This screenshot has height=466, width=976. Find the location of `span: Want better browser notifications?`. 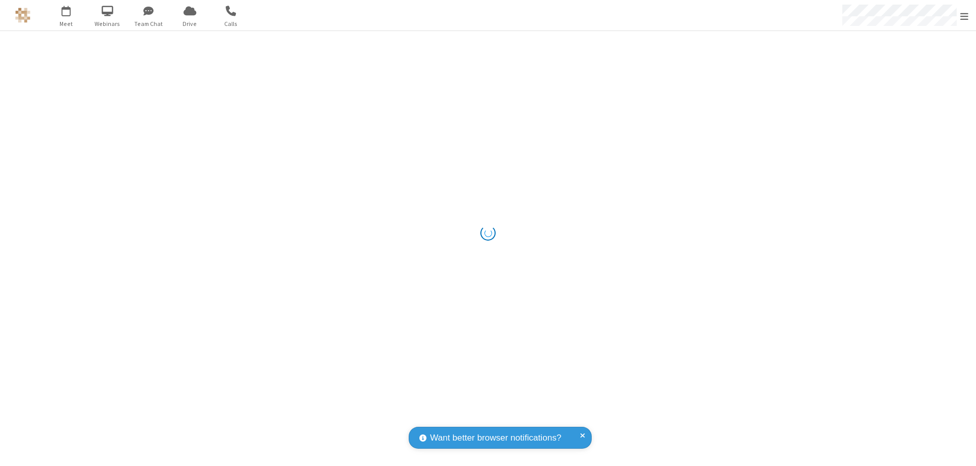

span: Want better browser notifications? is located at coordinates (496, 438).